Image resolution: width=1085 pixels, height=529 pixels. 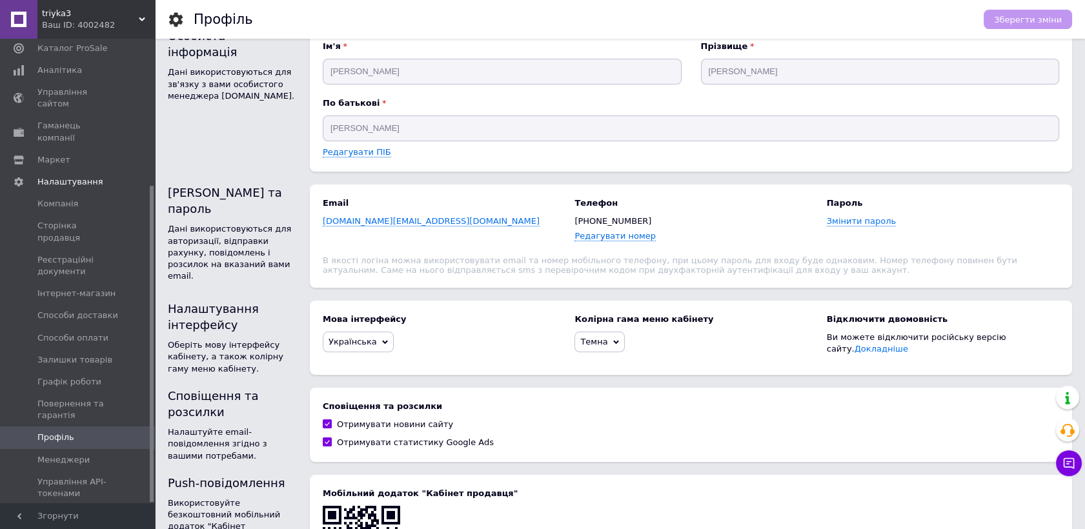 I want to click on b: Мова інтерфейсу, so click(x=439, y=319).